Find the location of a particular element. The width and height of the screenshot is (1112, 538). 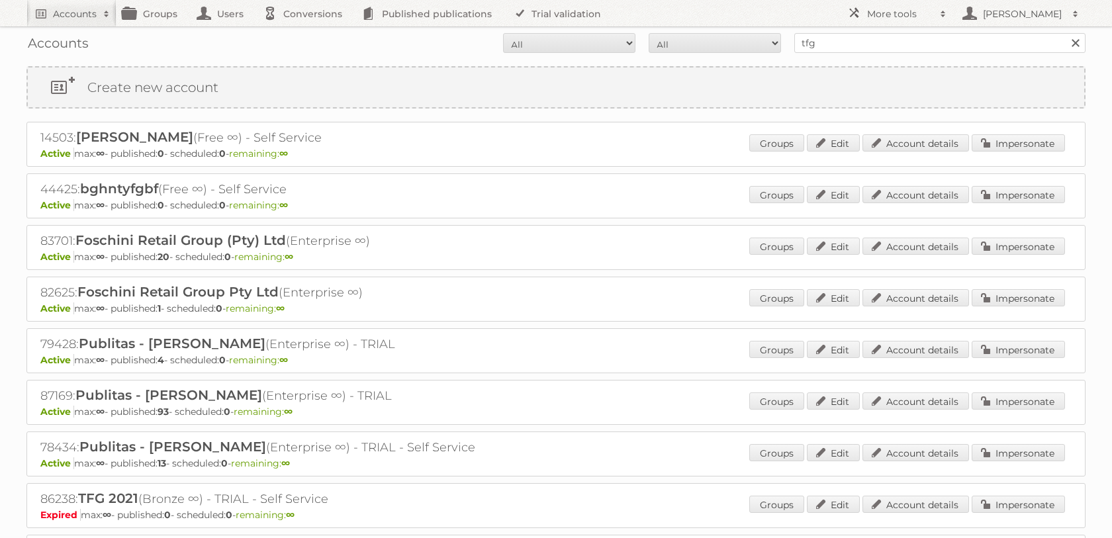

h2: 78434: (Enterprise ∞) - TRIAL - Self Service is located at coordinates (272, 447).